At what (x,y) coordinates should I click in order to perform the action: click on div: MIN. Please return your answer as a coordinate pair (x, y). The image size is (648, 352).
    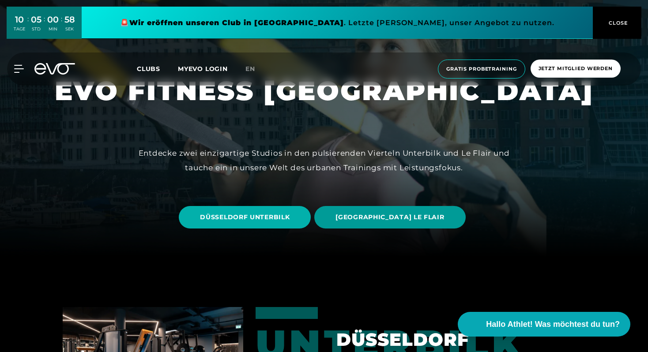
    Looking at the image, I should click on (53, 29).